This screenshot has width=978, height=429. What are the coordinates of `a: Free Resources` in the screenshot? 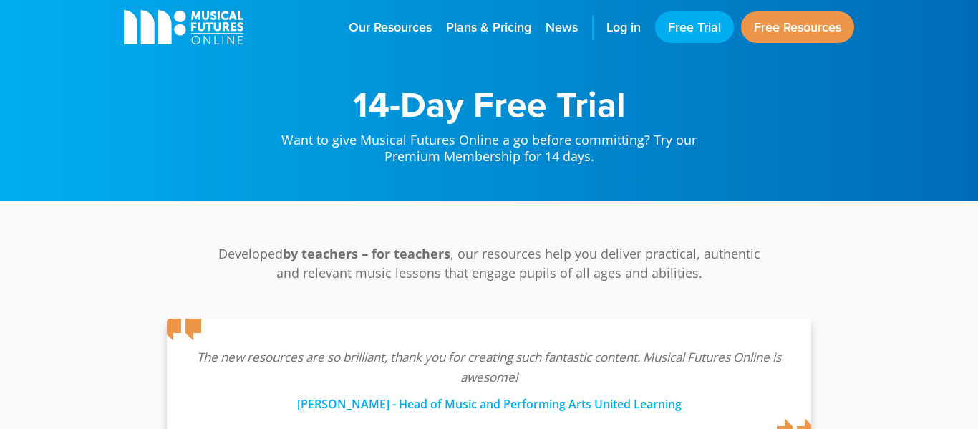 It's located at (798, 27).